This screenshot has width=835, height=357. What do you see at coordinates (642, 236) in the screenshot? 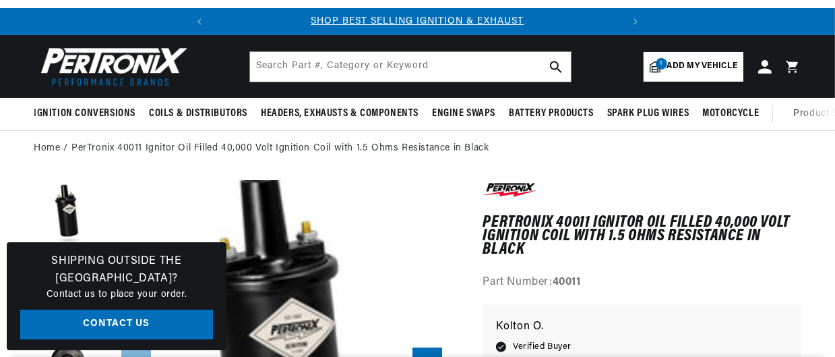
I see `h1: PerTronix 40011 Ignitor Oil Filled 40,000 Volt Ignition Coil with 1.5 Ohms Resistance in Black` at bounding box center [642, 236].